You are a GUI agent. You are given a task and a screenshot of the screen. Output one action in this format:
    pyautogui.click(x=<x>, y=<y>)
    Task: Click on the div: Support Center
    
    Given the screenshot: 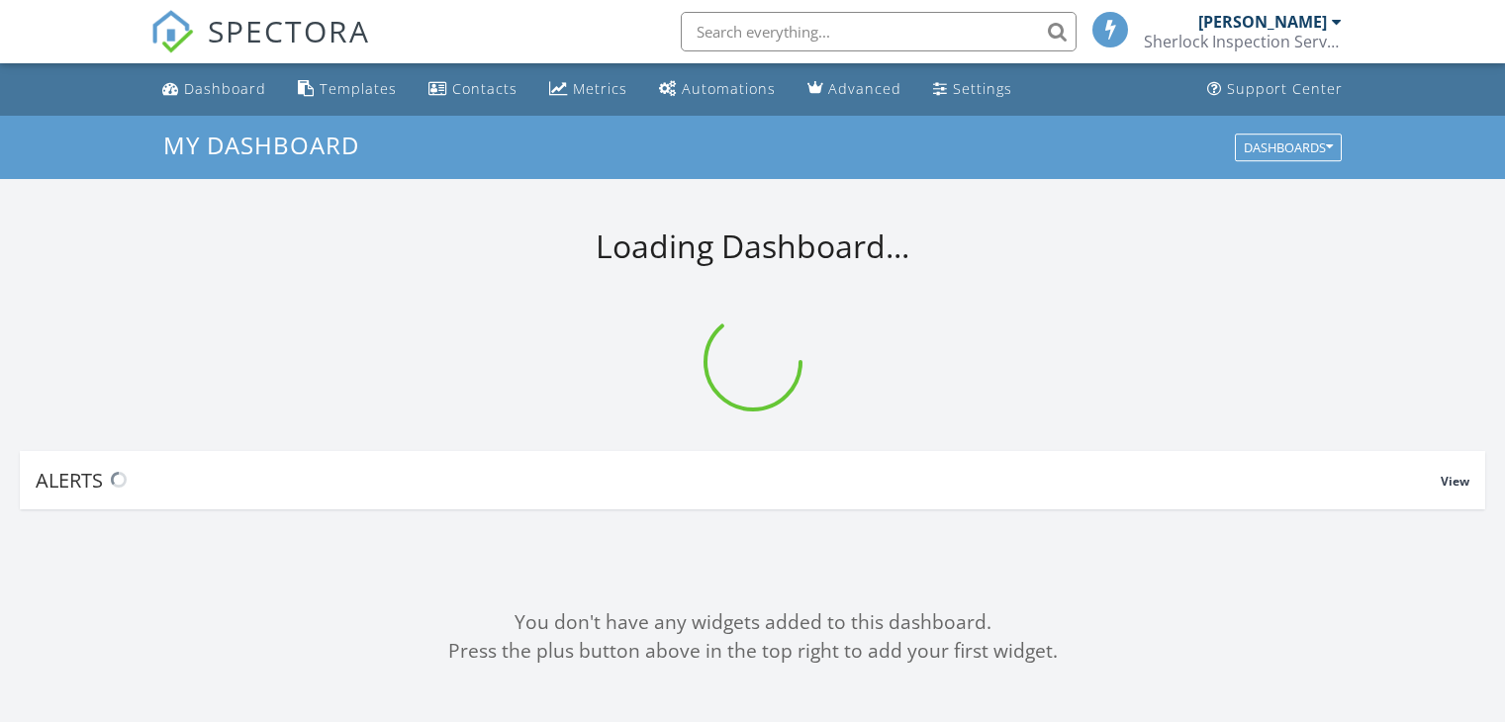 What is the action you would take?
    pyautogui.click(x=1284, y=88)
    